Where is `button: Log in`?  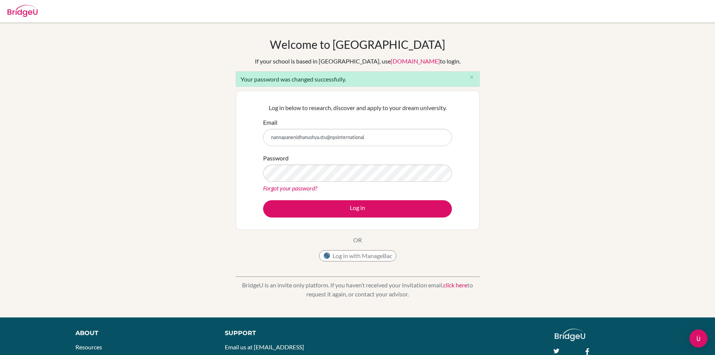
button: Log in is located at coordinates (357, 209).